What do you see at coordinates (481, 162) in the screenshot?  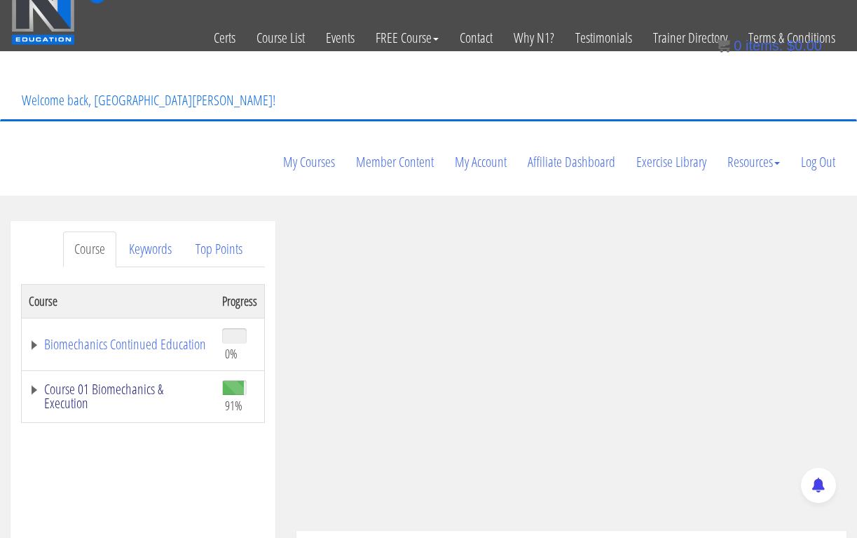 I see `a: My Account` at bounding box center [481, 162].